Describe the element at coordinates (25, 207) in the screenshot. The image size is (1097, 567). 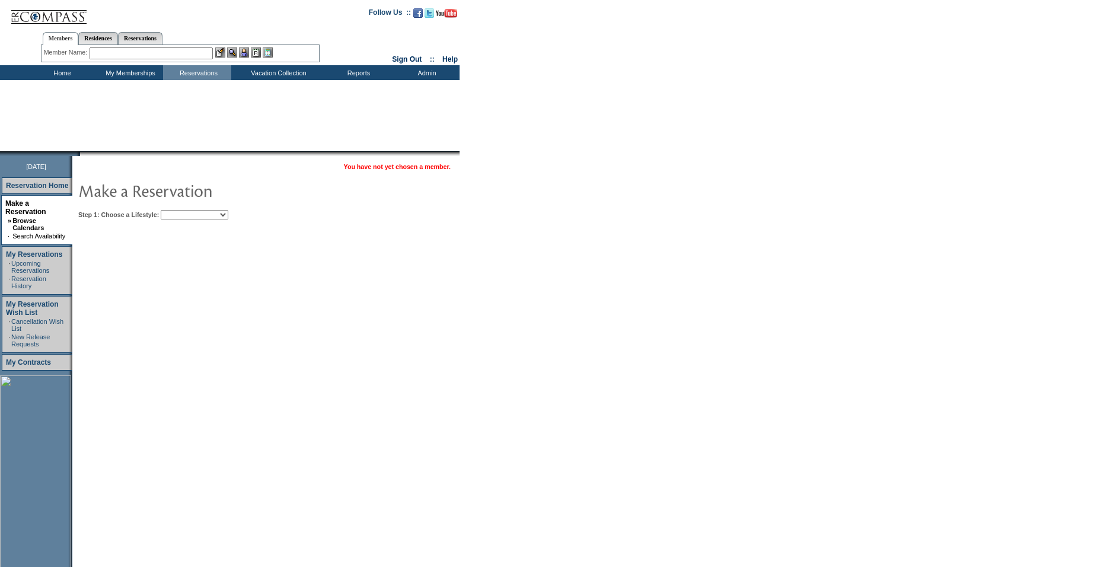
I see `a: Make a Reservation` at that location.